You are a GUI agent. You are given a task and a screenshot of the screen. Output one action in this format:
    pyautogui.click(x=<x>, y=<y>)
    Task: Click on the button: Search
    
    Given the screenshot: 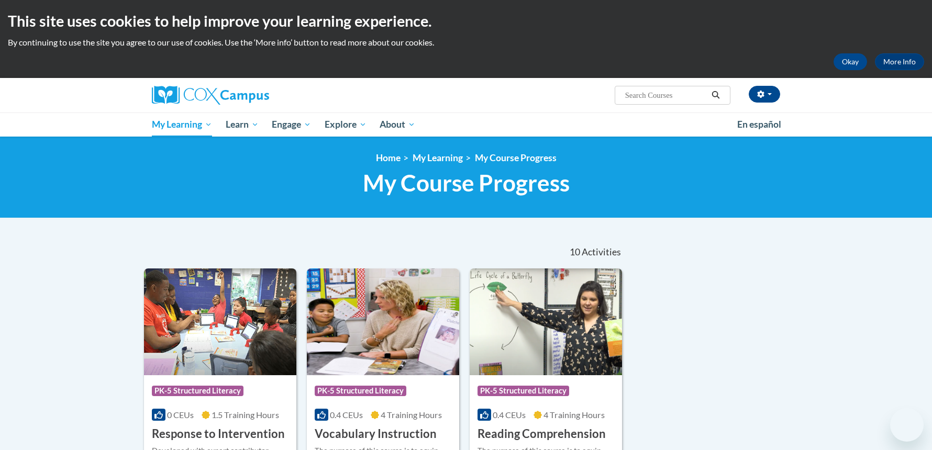 What is the action you would take?
    pyautogui.click(x=716, y=95)
    